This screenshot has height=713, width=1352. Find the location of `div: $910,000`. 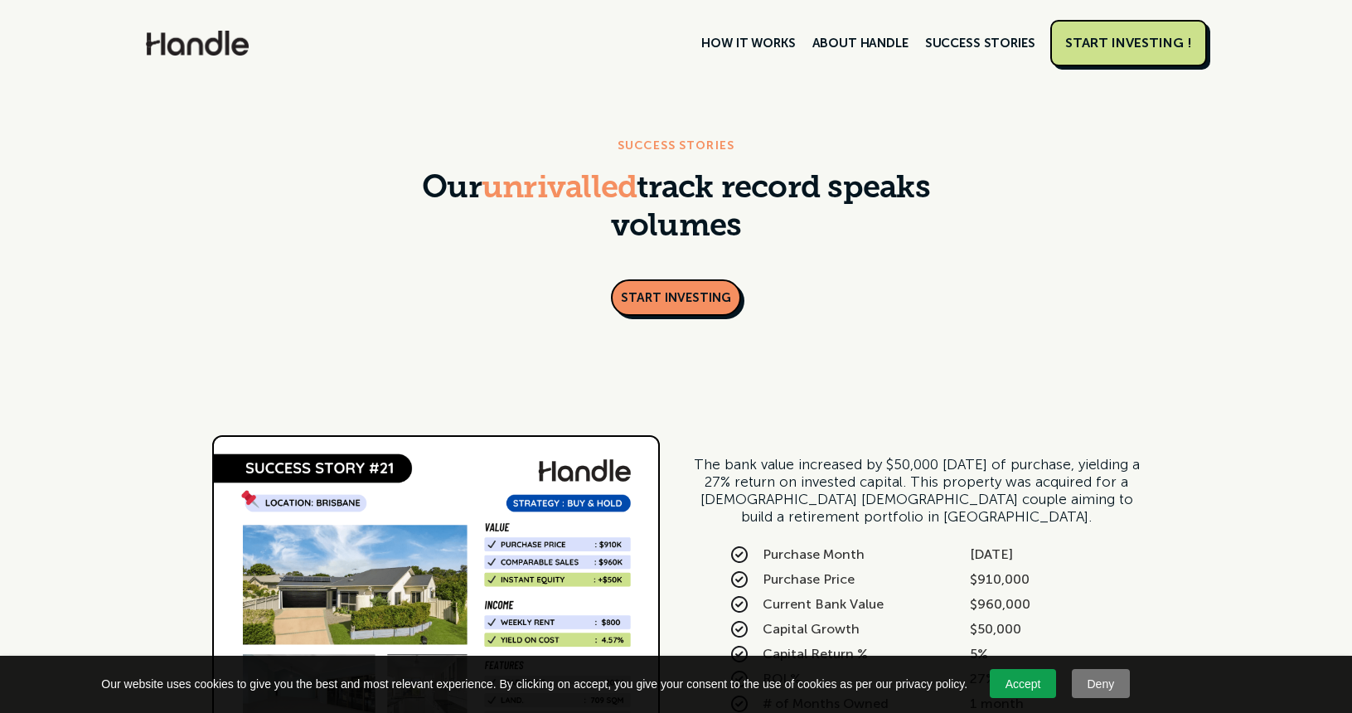

div: $910,000 is located at coordinates (1031, 580).